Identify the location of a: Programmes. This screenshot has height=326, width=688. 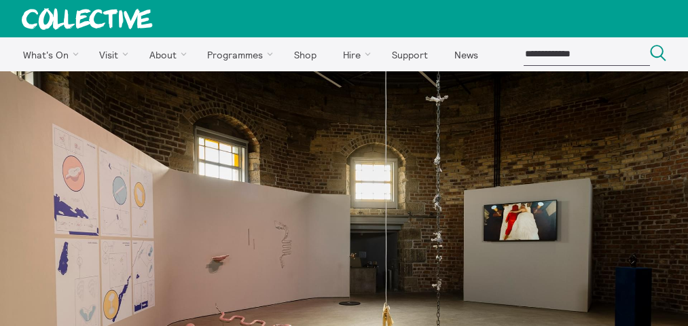
(238, 54).